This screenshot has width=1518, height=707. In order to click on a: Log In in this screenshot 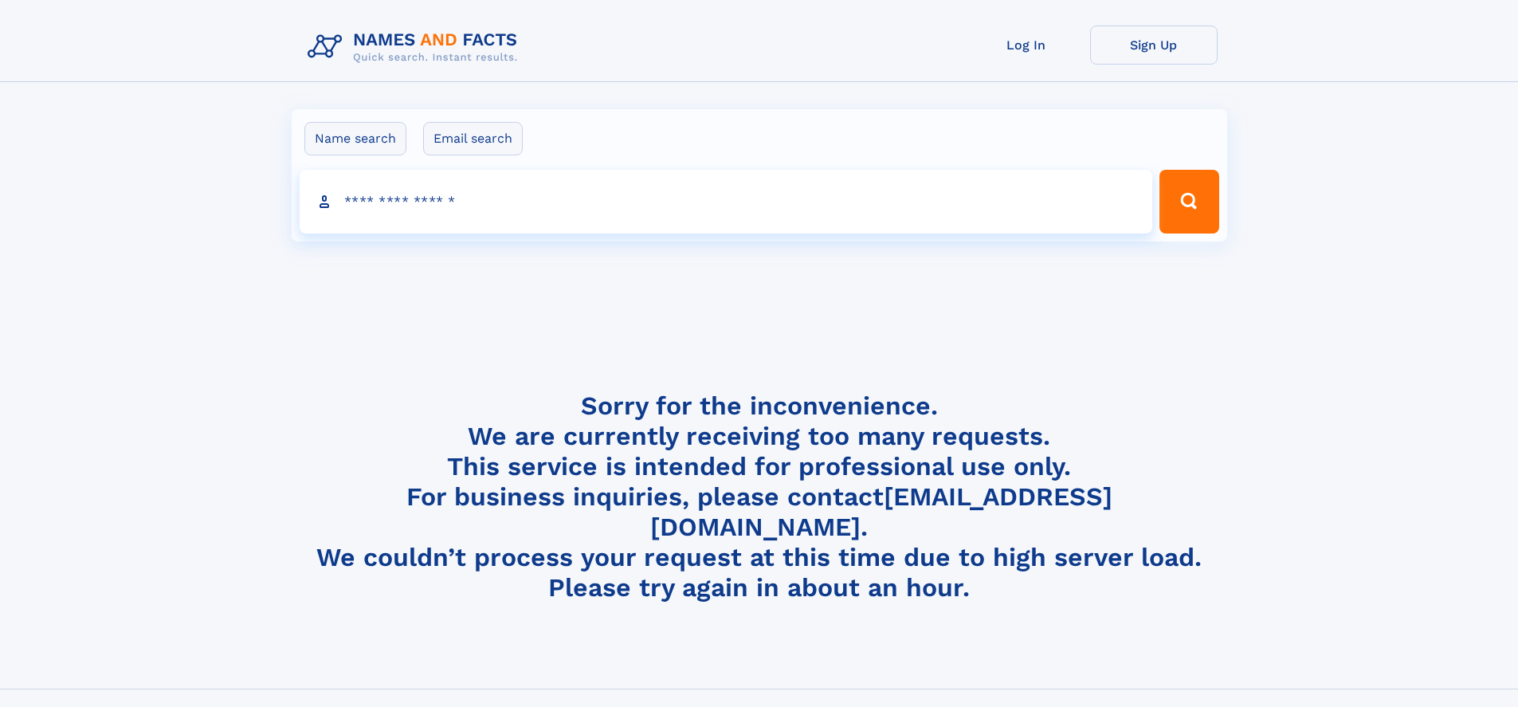, I will do `click(1026, 45)`.